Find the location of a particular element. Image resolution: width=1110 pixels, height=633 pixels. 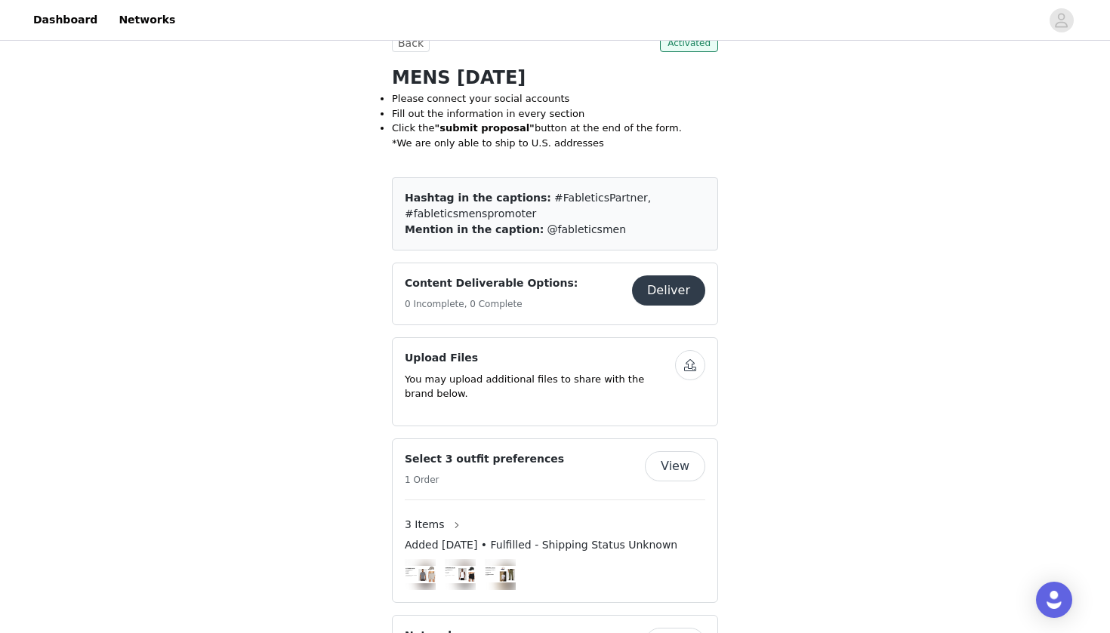

div: Select 3 outfit preferences is located at coordinates (555, 521).